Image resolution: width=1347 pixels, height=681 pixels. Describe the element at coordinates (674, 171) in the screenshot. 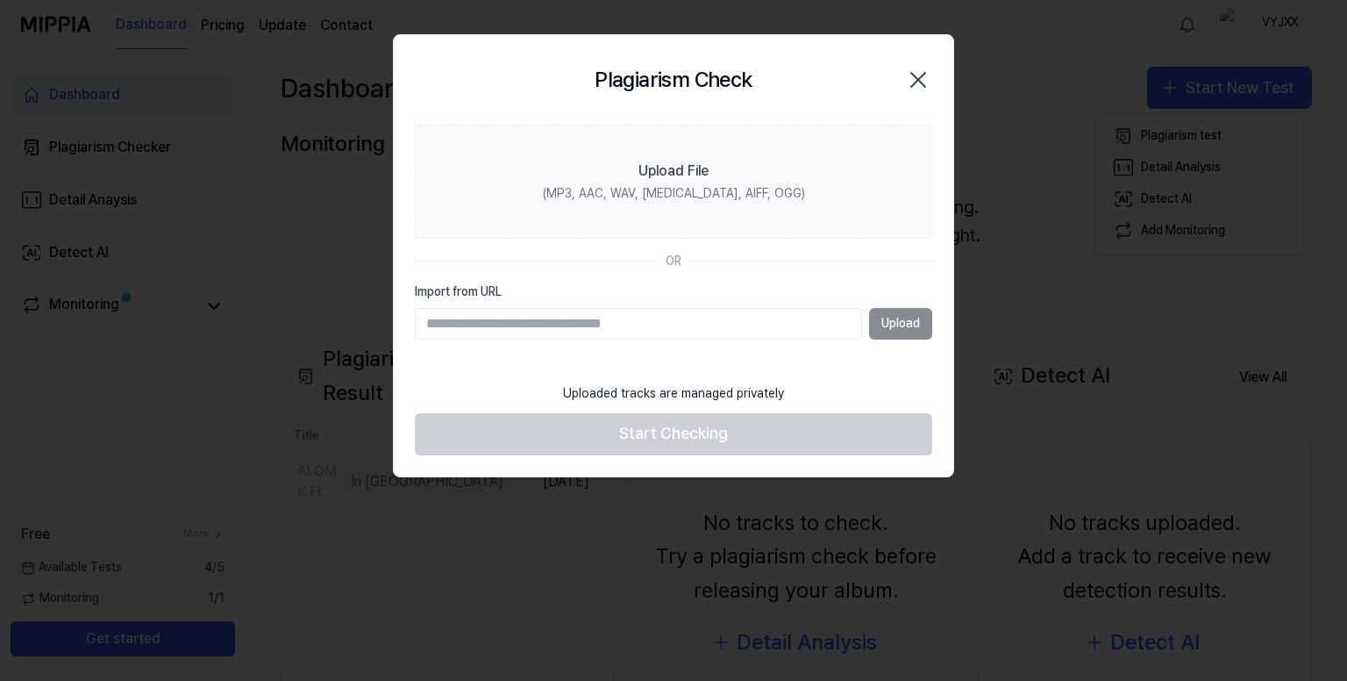

I see `div: Upload File` at that location.